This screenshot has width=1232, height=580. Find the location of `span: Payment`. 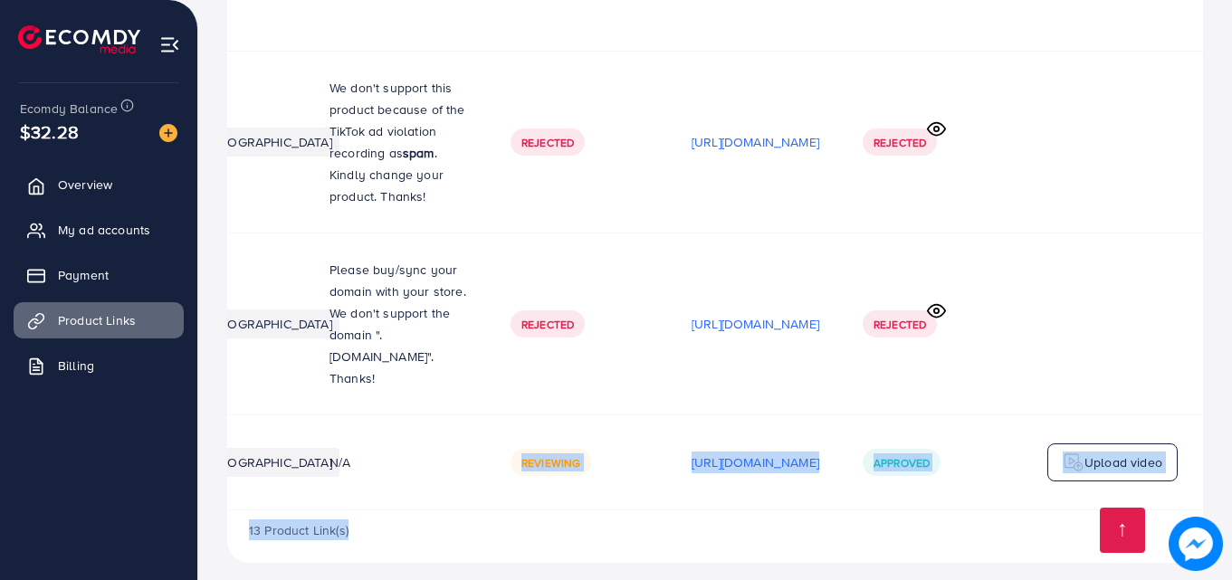

span: Payment is located at coordinates (83, 275).